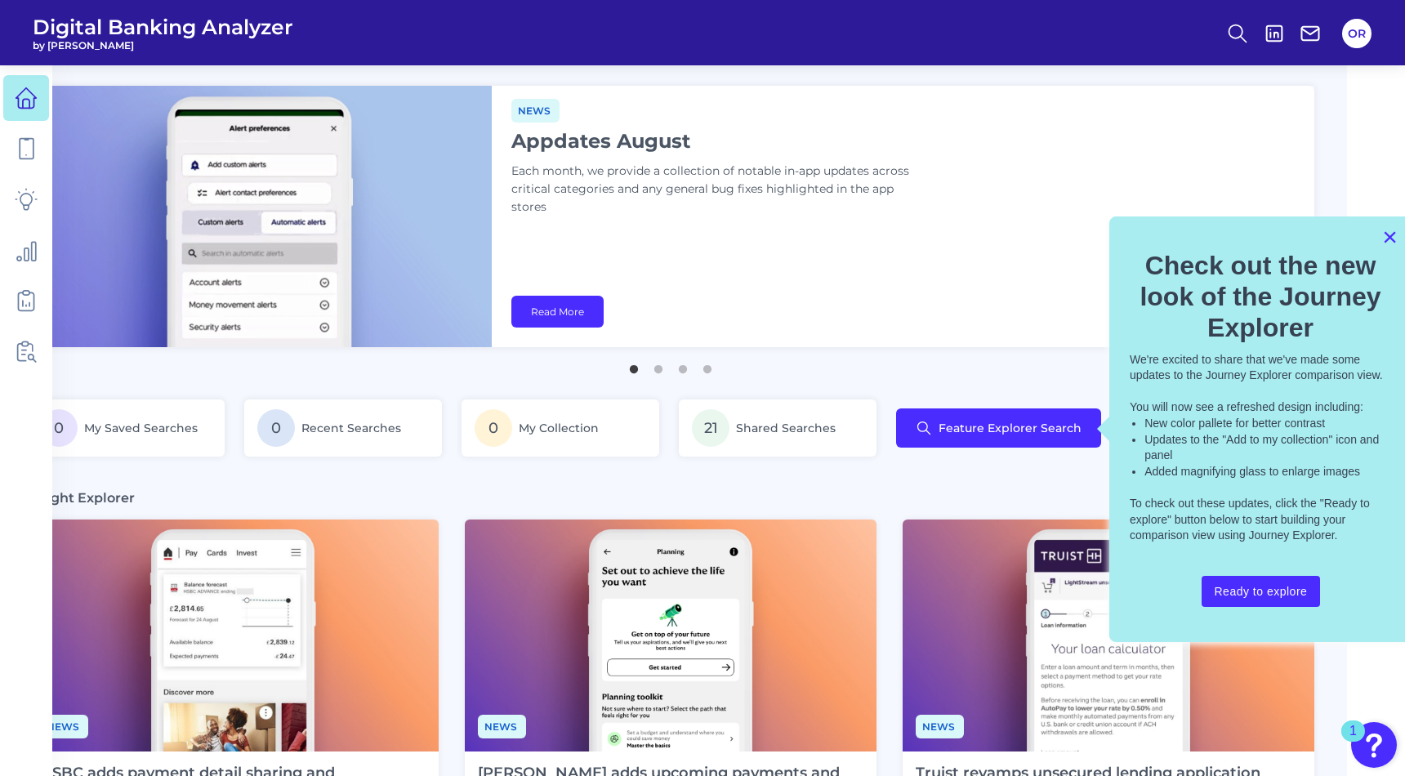 This screenshot has width=1405, height=776. I want to click on p: You will now see a refreshed design including:, so click(1260, 407).